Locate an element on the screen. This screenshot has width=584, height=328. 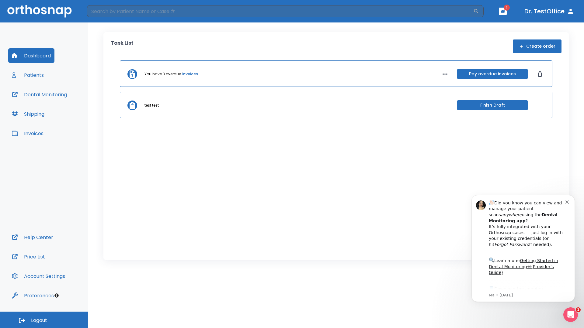
button: Price List is located at coordinates (28, 257).